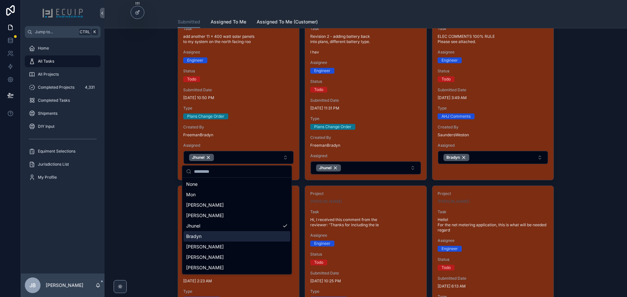 The width and height of the screenshot is (627, 297). Describe the element at coordinates (189, 22) in the screenshot. I see `a: Submitted` at that location.